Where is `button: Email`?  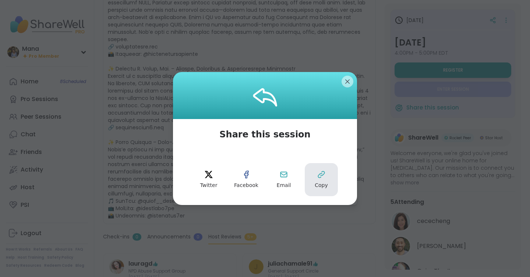
button: Email is located at coordinates (284, 180).